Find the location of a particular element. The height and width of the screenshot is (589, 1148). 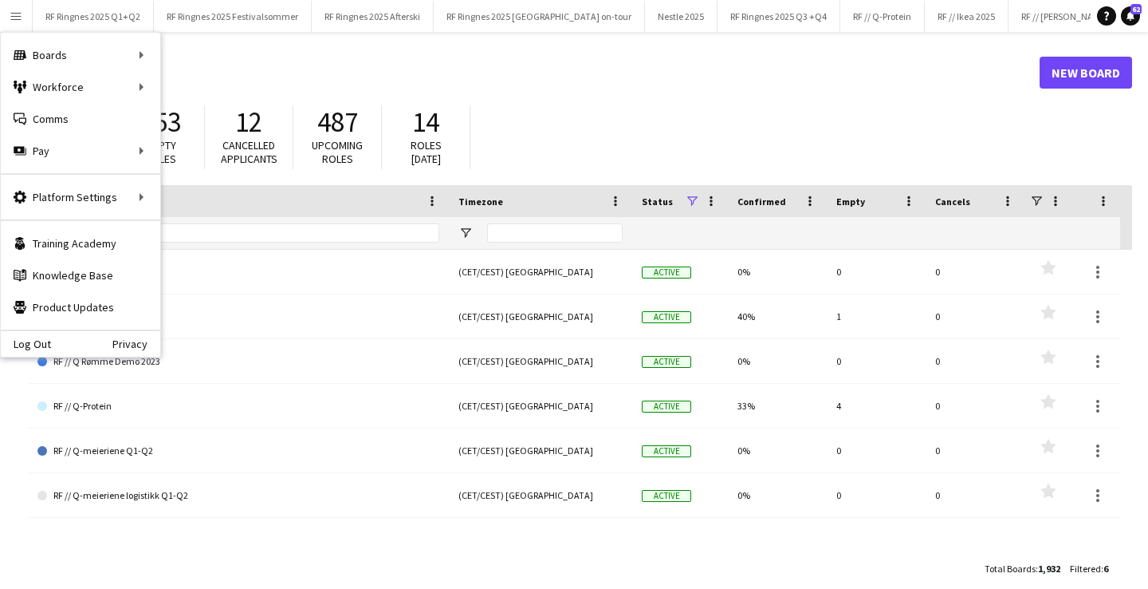

span: Empty is located at coordinates (851, 201).